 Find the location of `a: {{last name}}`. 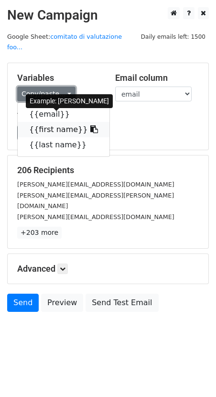

a: {{last name}} is located at coordinates (64, 145).